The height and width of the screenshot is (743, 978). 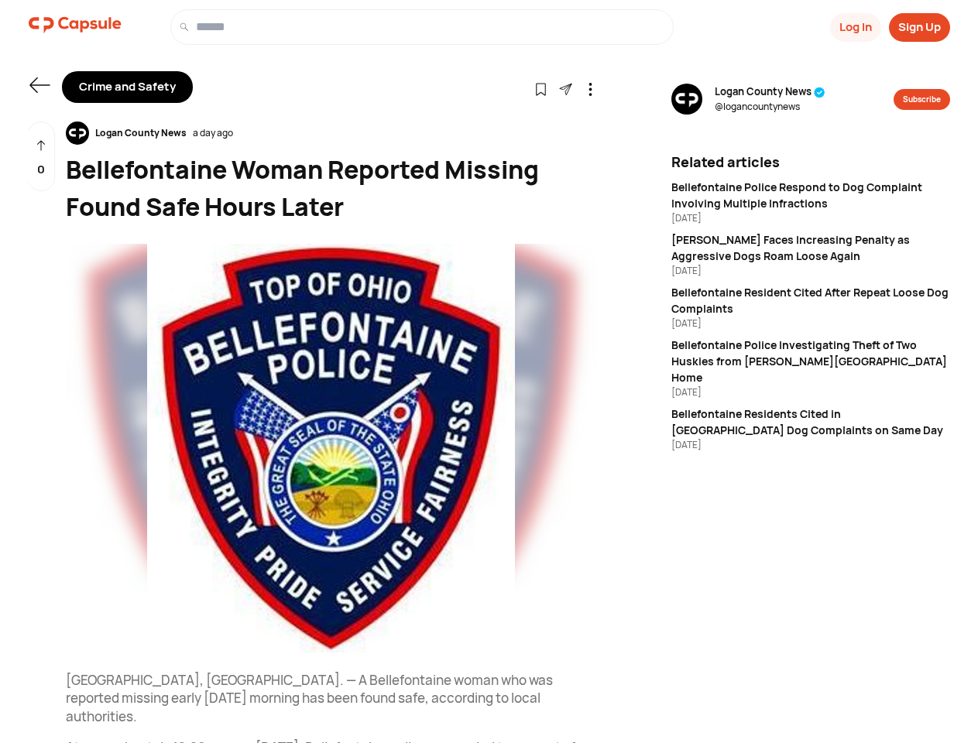 I want to click on button: Log In, so click(x=855, y=27).